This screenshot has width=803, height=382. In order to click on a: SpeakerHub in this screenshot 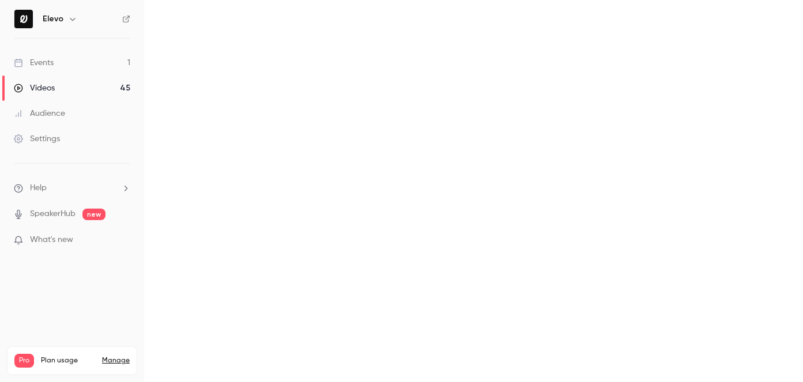, I will do `click(52, 214)`.